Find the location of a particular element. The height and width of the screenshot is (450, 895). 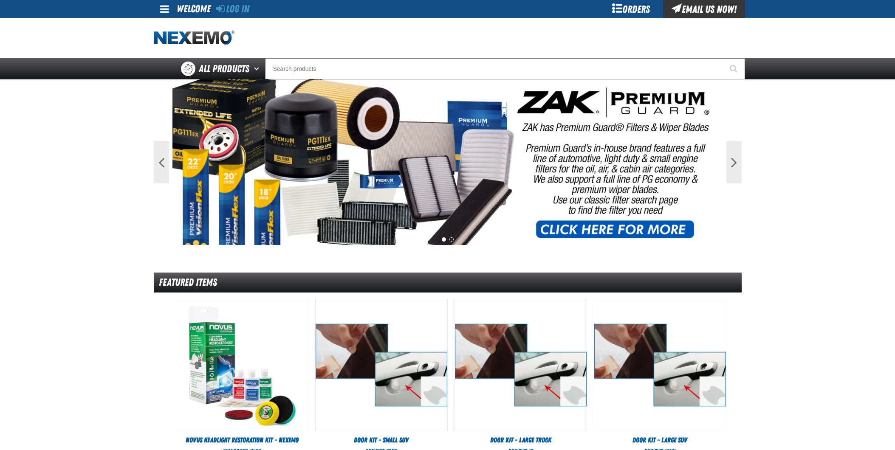

img: Nexemo logo is located at coordinates (194, 38).